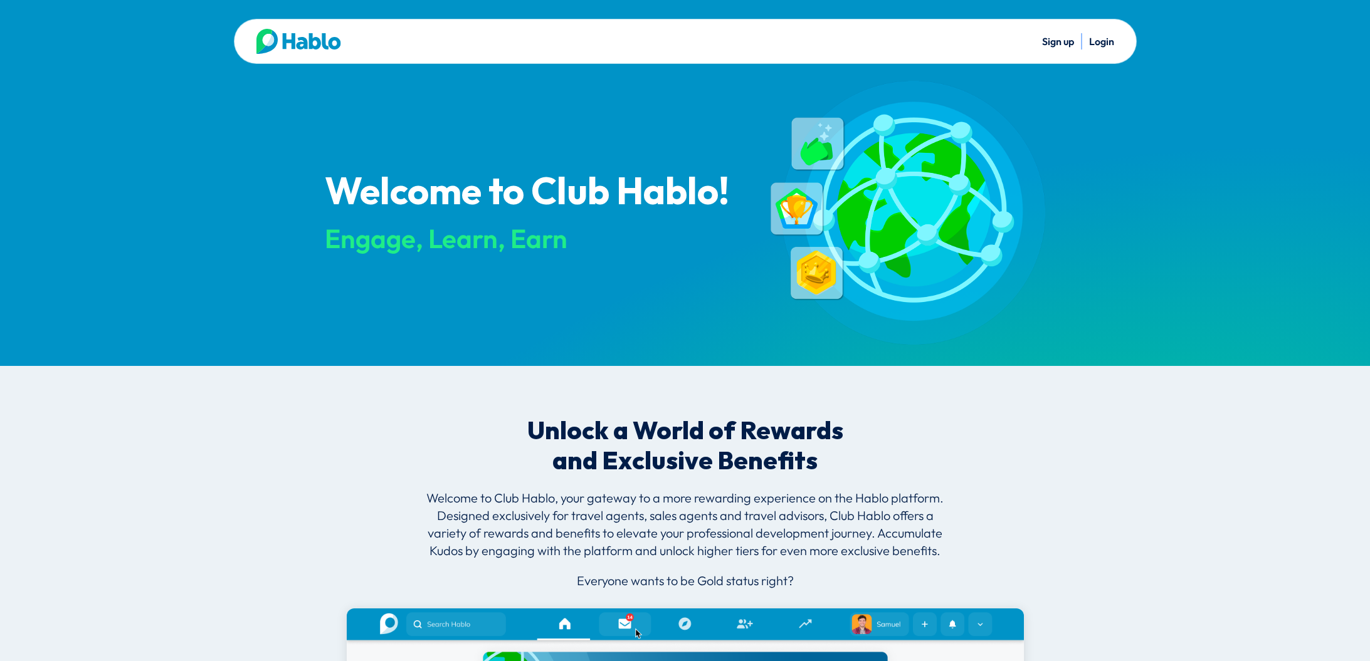 This screenshot has width=1370, height=661. Describe the element at coordinates (685, 531) in the screenshot. I see `p: Welcome to Club Hablo, your gateway to a more rewarding experience on the Hablo platform. Designe...` at that location.